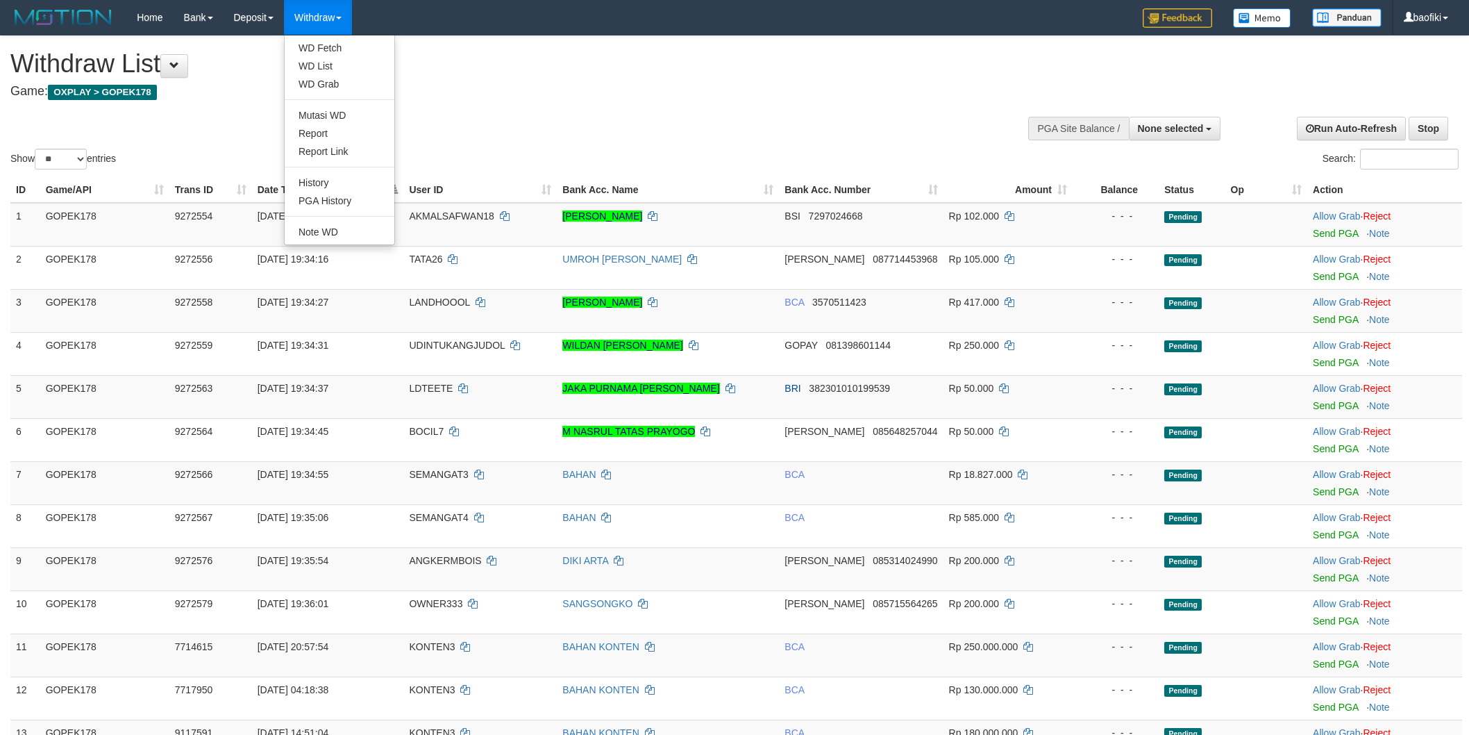 This screenshot has height=735, width=1469. I want to click on span: Rp 417.000, so click(974, 302).